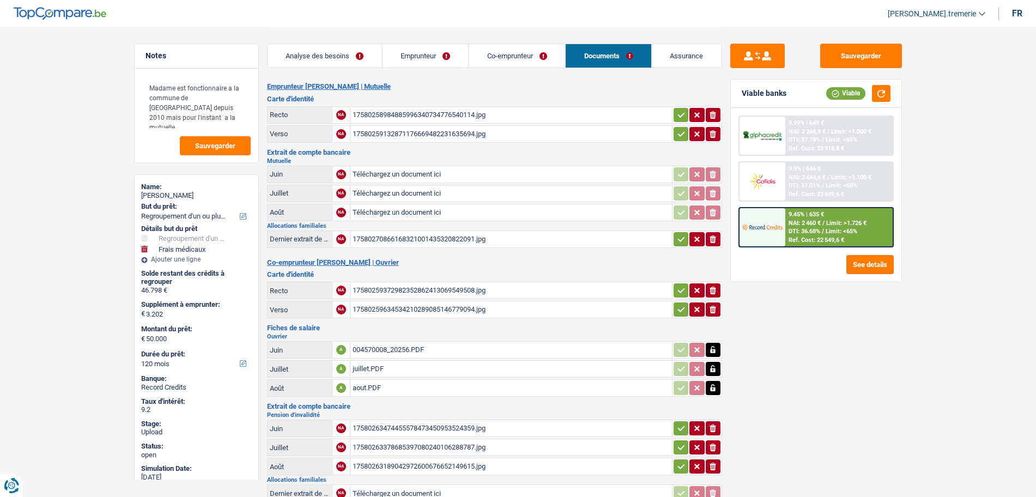 This screenshot has width=1036, height=497. What do you see at coordinates (511, 115) in the screenshot?
I see `div: 17580258984885996340734776540114.jpg` at bounding box center [511, 115].